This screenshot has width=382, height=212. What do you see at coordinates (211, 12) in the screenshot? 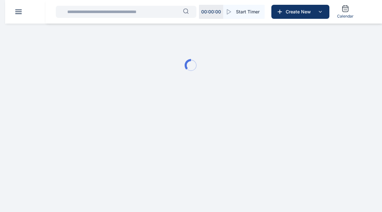
I see `p: 00 : 00 : 00` at bounding box center [211, 12].